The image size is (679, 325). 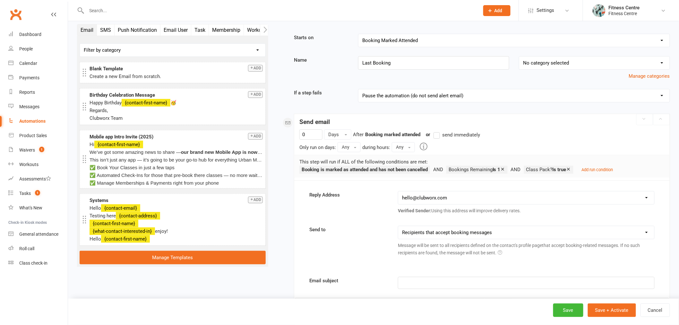 I want to click on span: We’ve got some amazing news to share —, so click(x=135, y=152).